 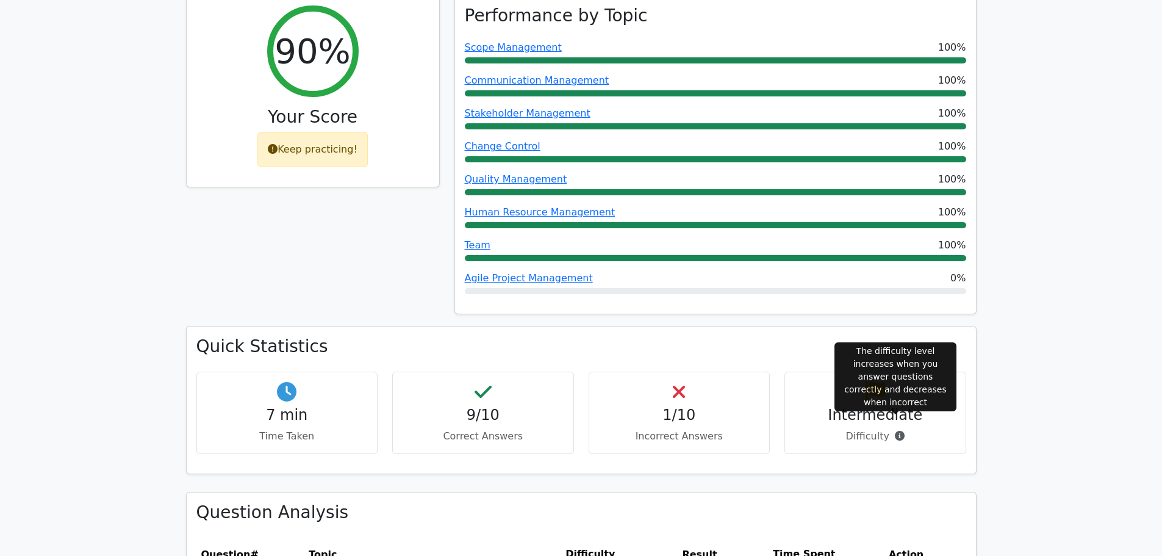 I want to click on h4: 1/10, so click(x=679, y=415).